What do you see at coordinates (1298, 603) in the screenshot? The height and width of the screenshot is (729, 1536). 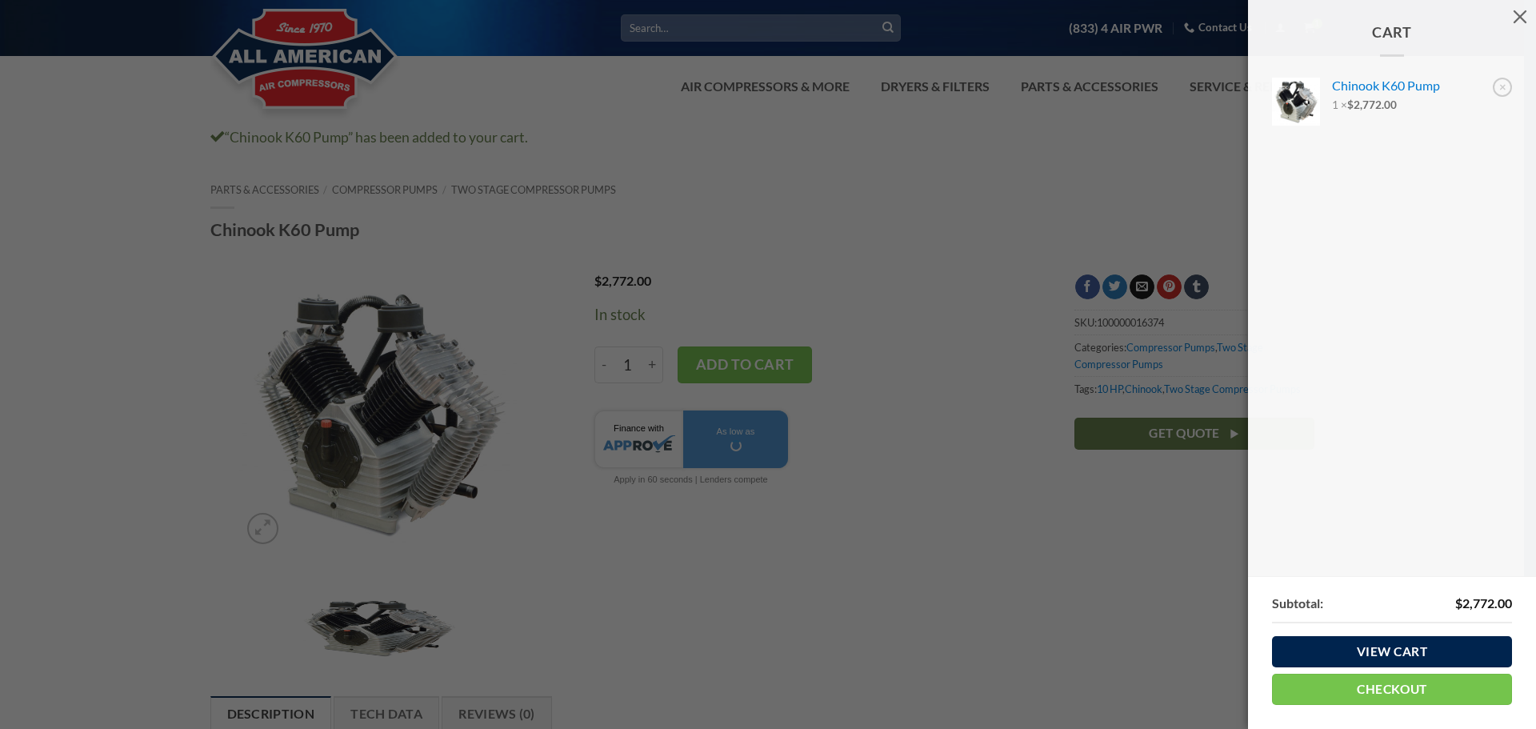 I see `strong: Subtotal:` at bounding box center [1298, 603].